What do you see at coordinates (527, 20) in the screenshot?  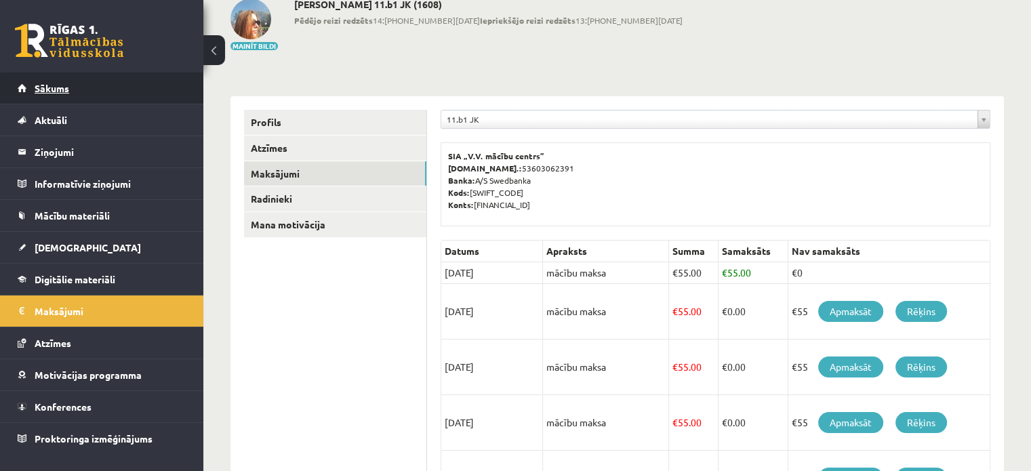 I see `b: Iepriekšējo reizi redzēts` at bounding box center [527, 20].